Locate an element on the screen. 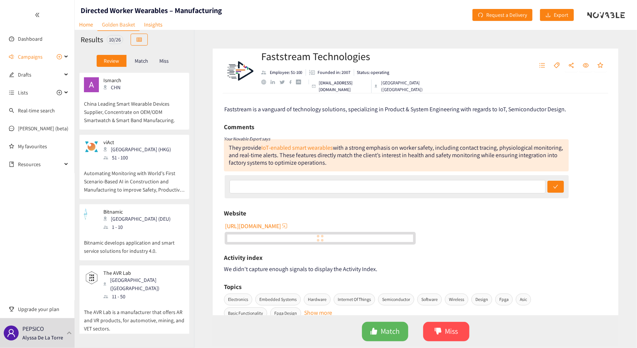 This screenshot has width=637, height=348. h1: Directed Worker Wearables – Manufacturing is located at coordinates (151, 10).